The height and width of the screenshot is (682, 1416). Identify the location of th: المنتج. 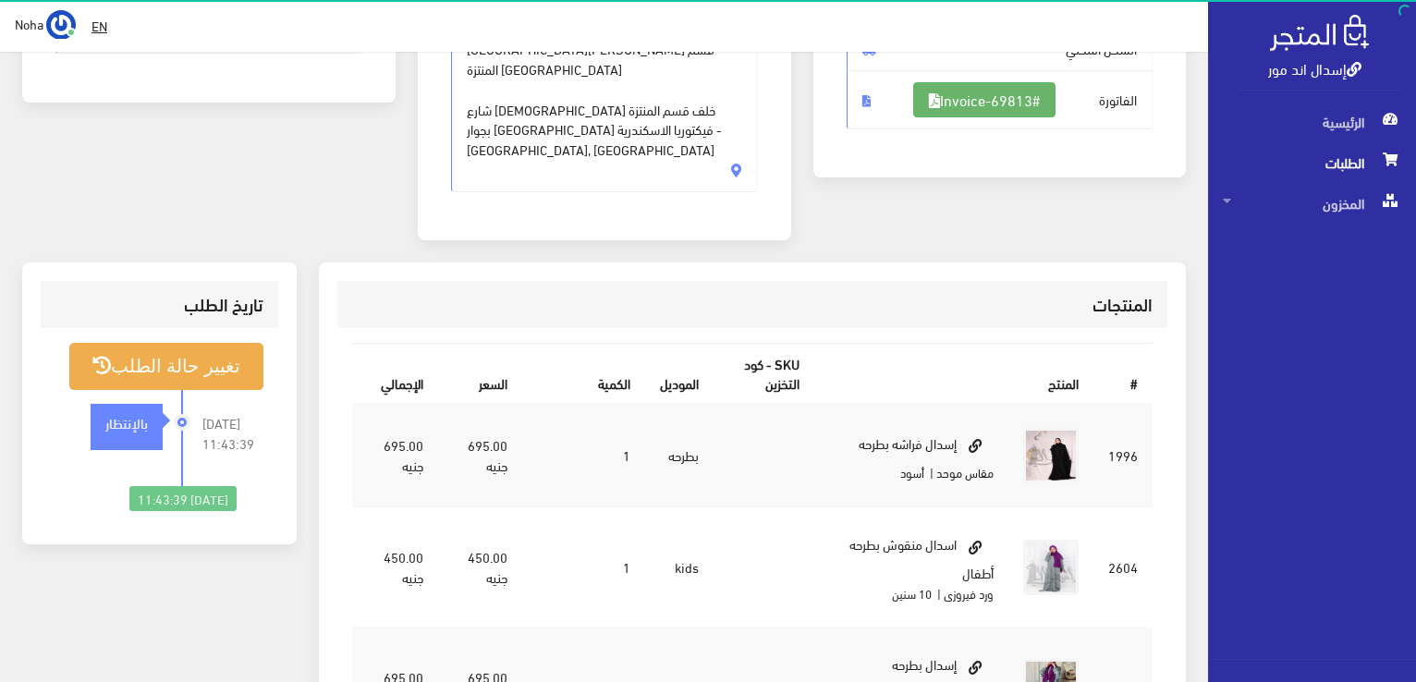
(954, 373).